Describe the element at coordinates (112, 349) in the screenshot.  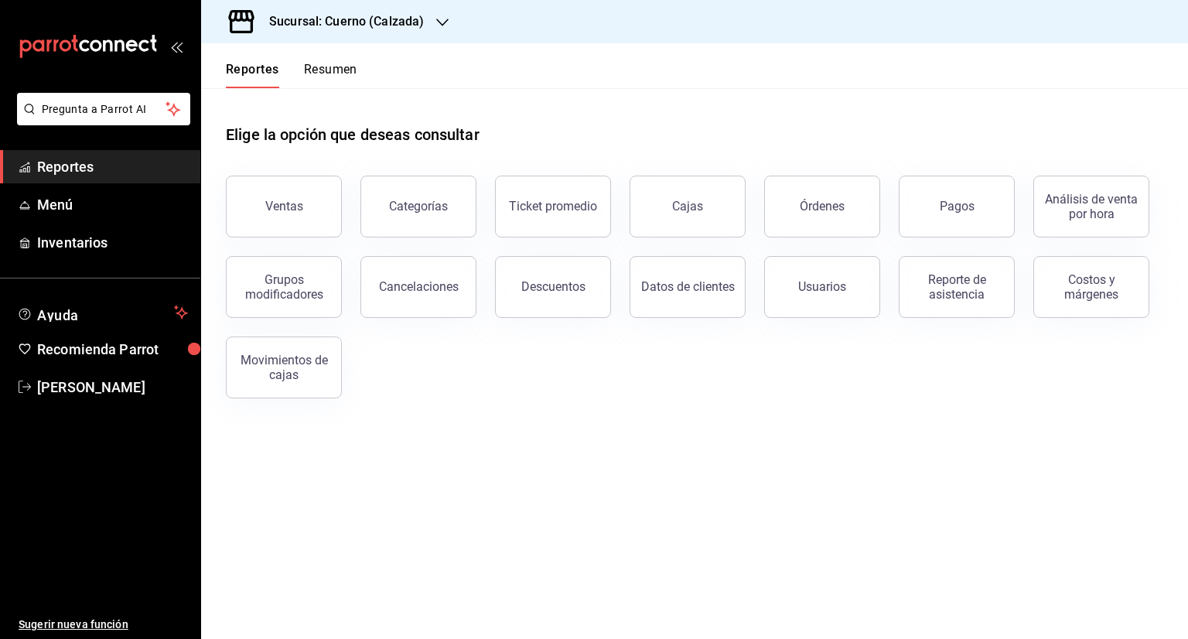
I see `span: Recomienda Parrot` at that location.